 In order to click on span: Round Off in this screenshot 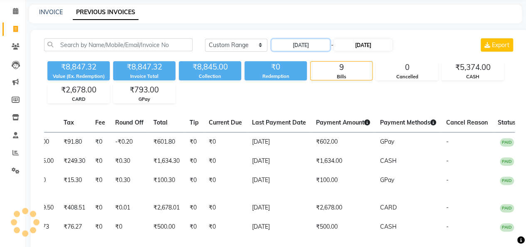, I will do `click(129, 122)`.